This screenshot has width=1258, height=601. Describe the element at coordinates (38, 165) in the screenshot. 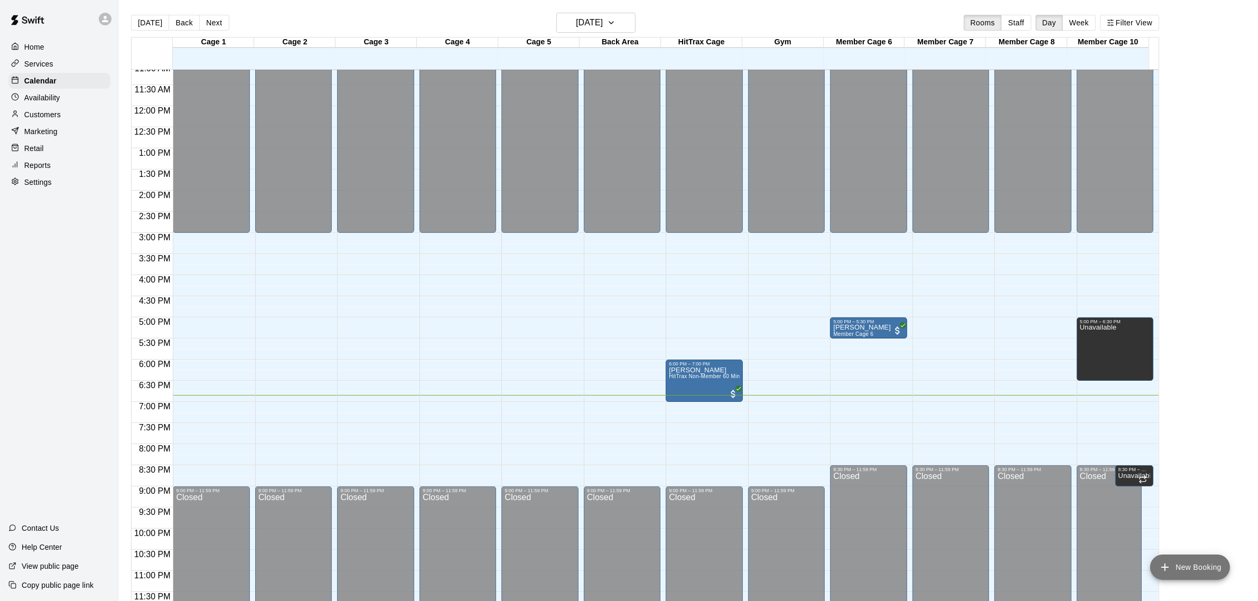

I see `p: Reports` at that location.